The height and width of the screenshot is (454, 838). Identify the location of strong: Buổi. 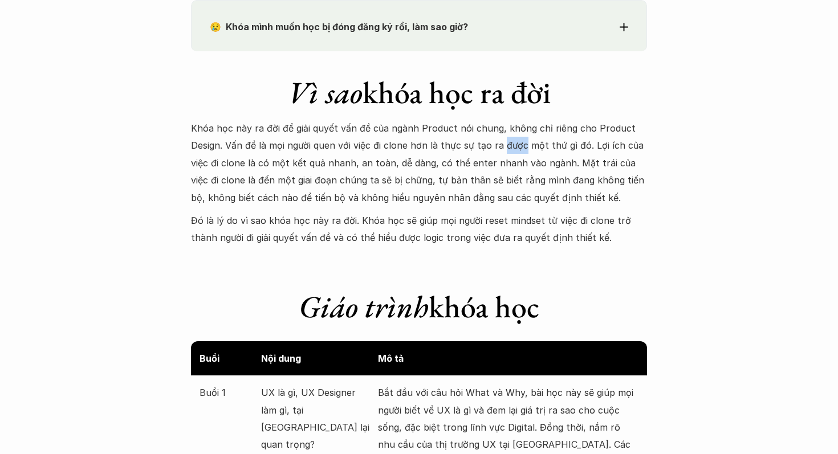
(209, 358).